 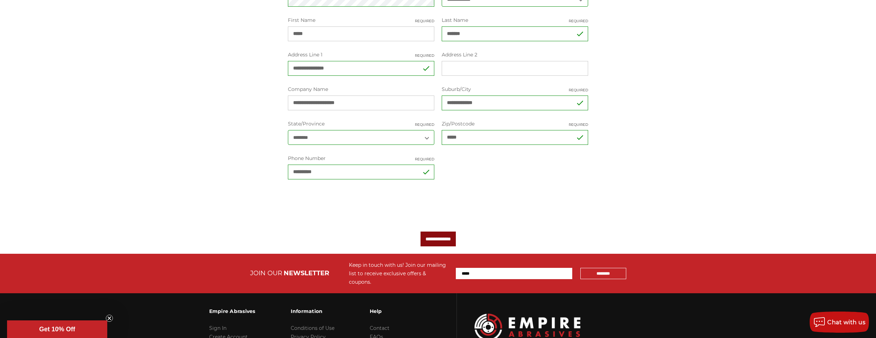 I want to click on h3: Help, so click(x=393, y=312).